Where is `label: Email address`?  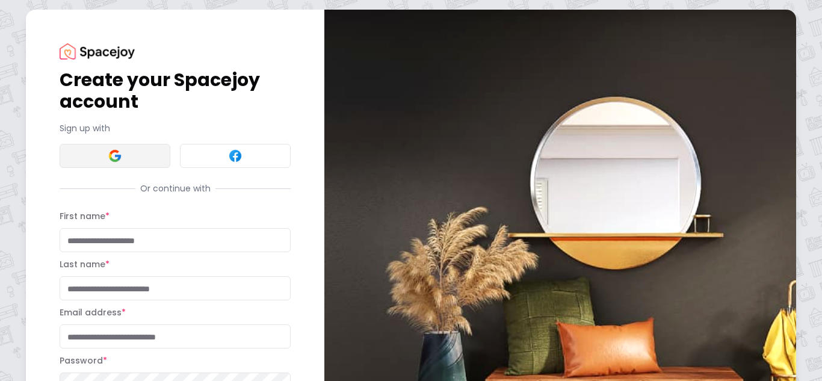 label: Email address is located at coordinates (93, 312).